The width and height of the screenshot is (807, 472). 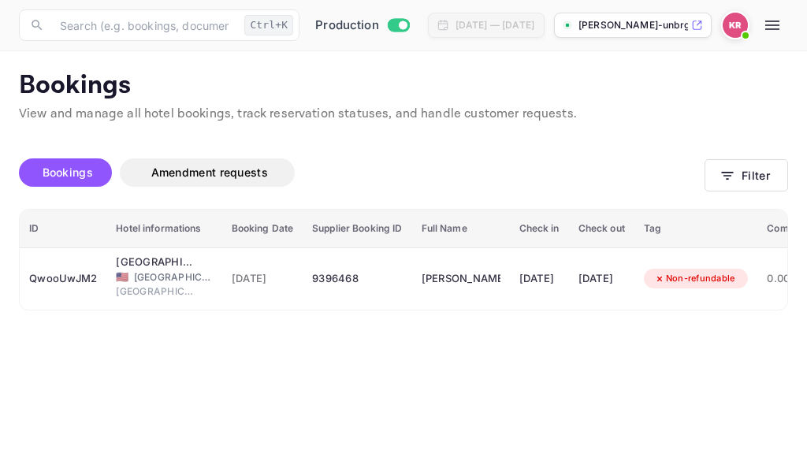 I want to click on p: Bookings, so click(x=404, y=86).